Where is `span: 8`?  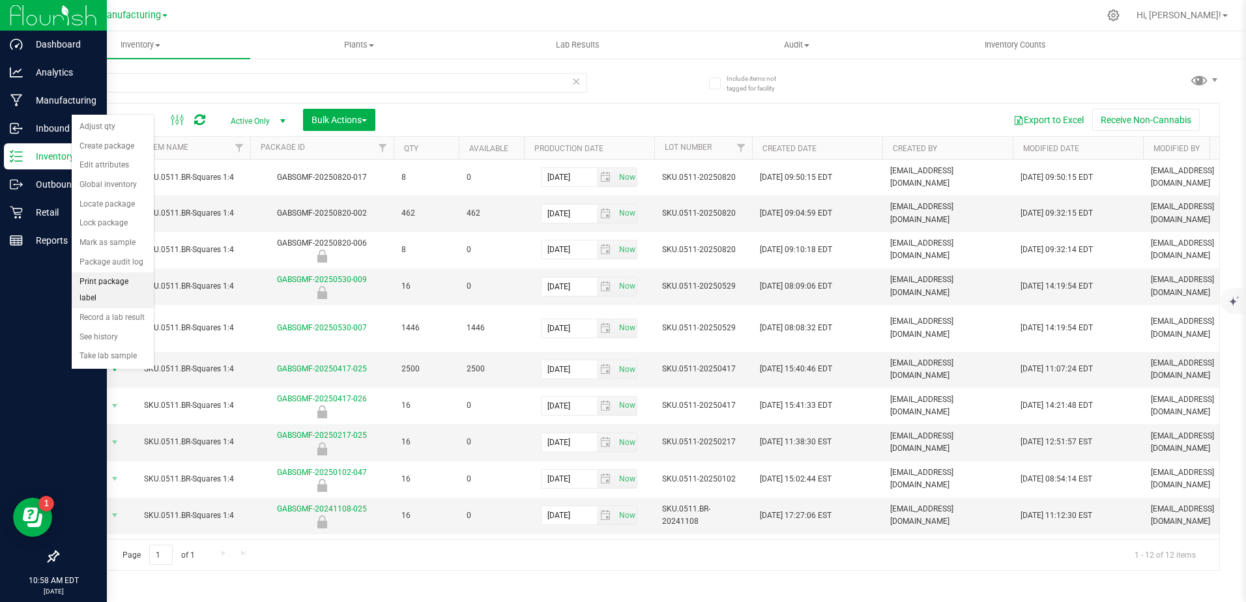
span: 8 is located at coordinates (426, 177).